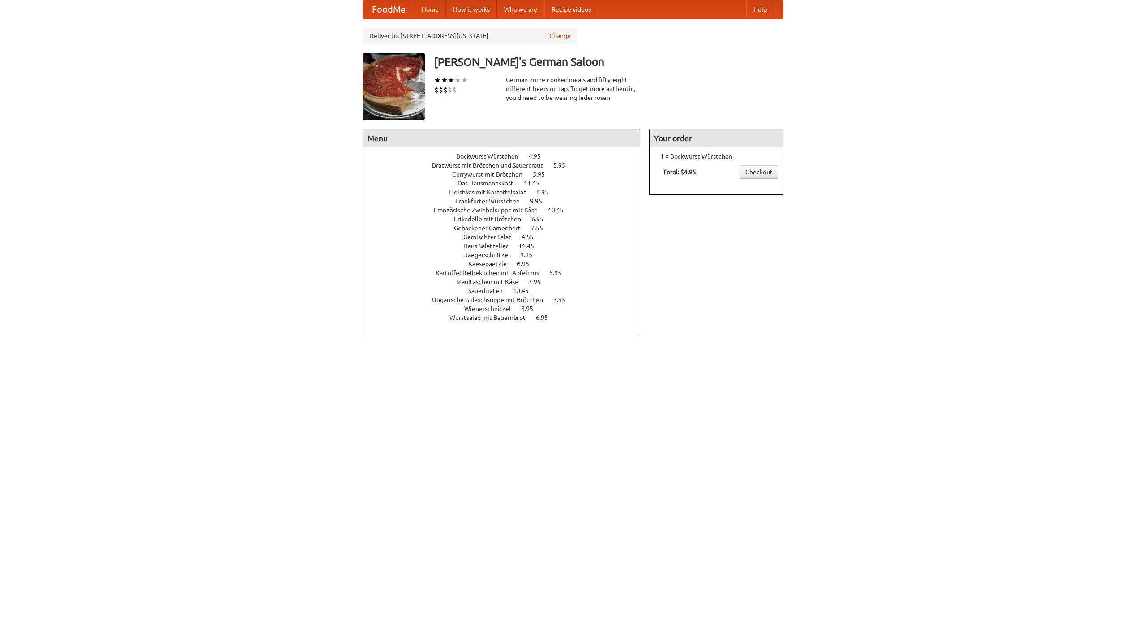 The height and width of the screenshot is (634, 1146). I want to click on a: Wurstsalad mit Bauernbrot 6.95, so click(507, 317).